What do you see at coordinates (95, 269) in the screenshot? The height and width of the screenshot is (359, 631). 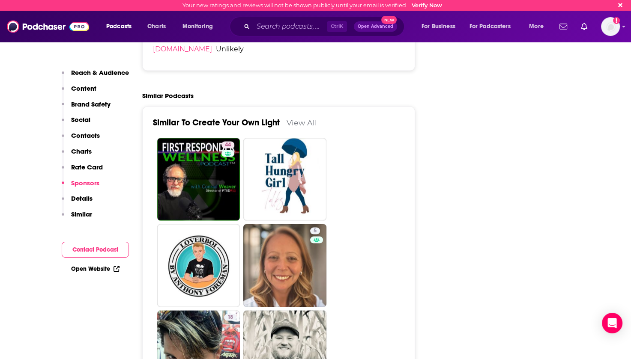 I see `a: Open Website` at bounding box center [95, 269].